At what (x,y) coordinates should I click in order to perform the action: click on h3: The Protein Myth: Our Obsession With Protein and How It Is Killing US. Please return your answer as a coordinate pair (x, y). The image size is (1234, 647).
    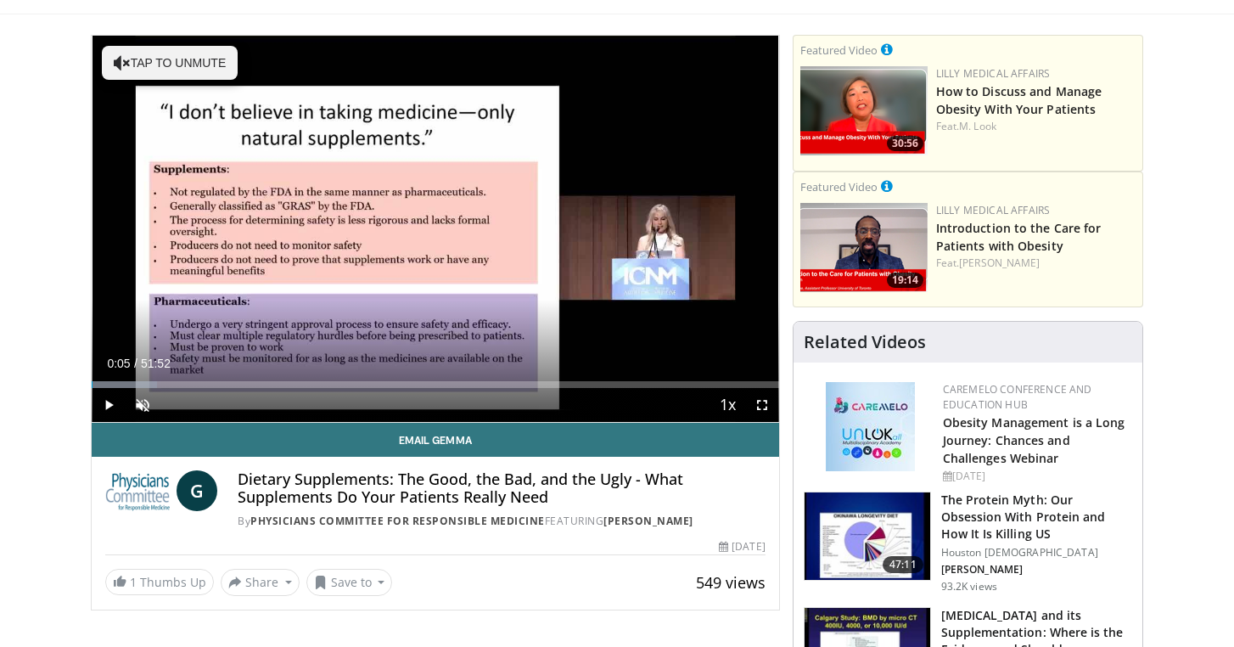
    Looking at the image, I should click on (1036, 517).